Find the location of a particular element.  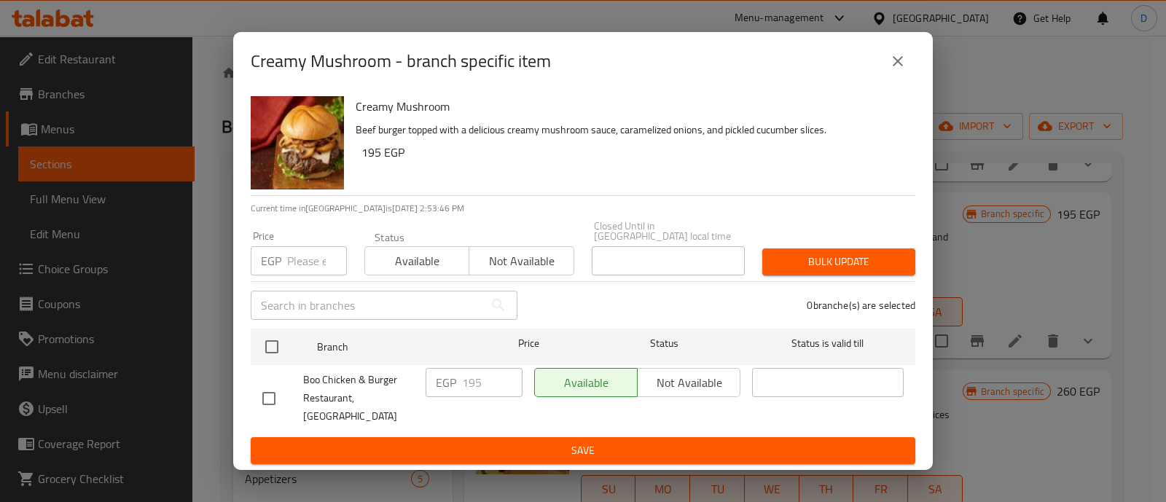

p: Beef burger topped with a delicious creamy mushroom sauce, caramelized onions, and pickled cucumb... is located at coordinates (630, 130).